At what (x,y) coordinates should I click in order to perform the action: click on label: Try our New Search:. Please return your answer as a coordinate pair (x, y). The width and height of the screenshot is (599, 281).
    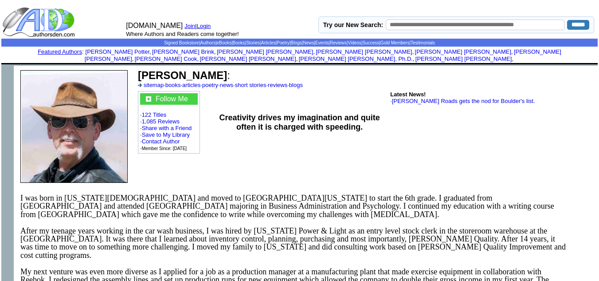
    Looking at the image, I should click on (353, 25).